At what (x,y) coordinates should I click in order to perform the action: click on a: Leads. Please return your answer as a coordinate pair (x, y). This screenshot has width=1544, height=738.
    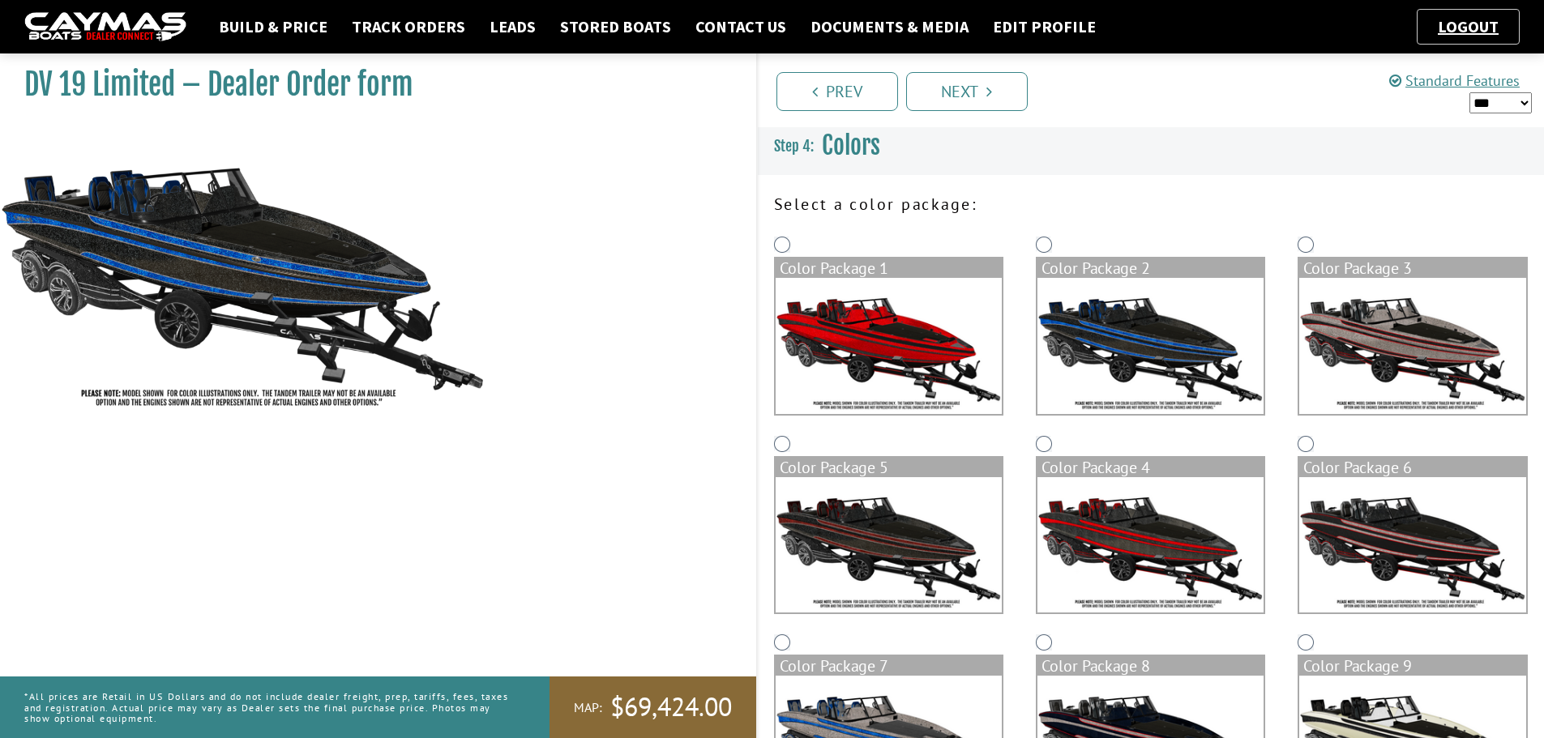
    Looking at the image, I should click on (512, 27).